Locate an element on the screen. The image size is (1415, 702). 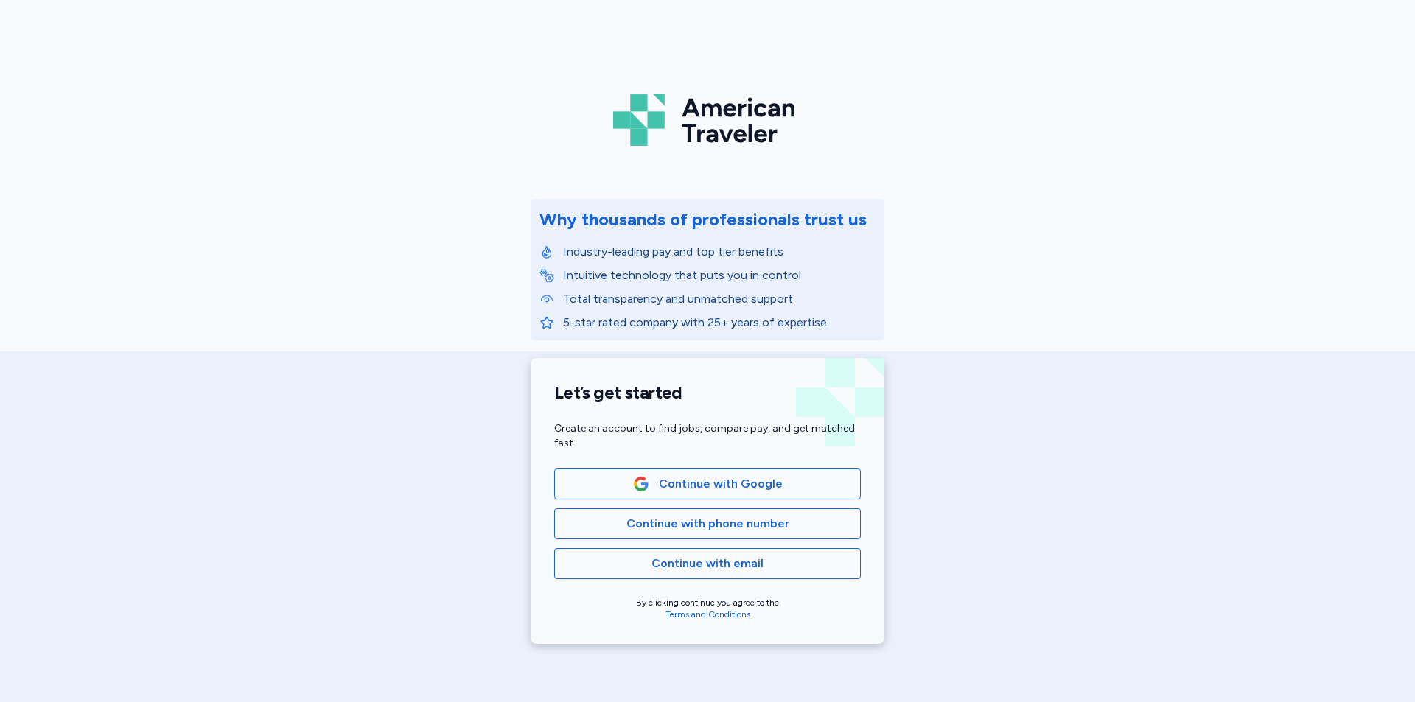
p: Intuitive technology that puts you in control is located at coordinates (719, 276).